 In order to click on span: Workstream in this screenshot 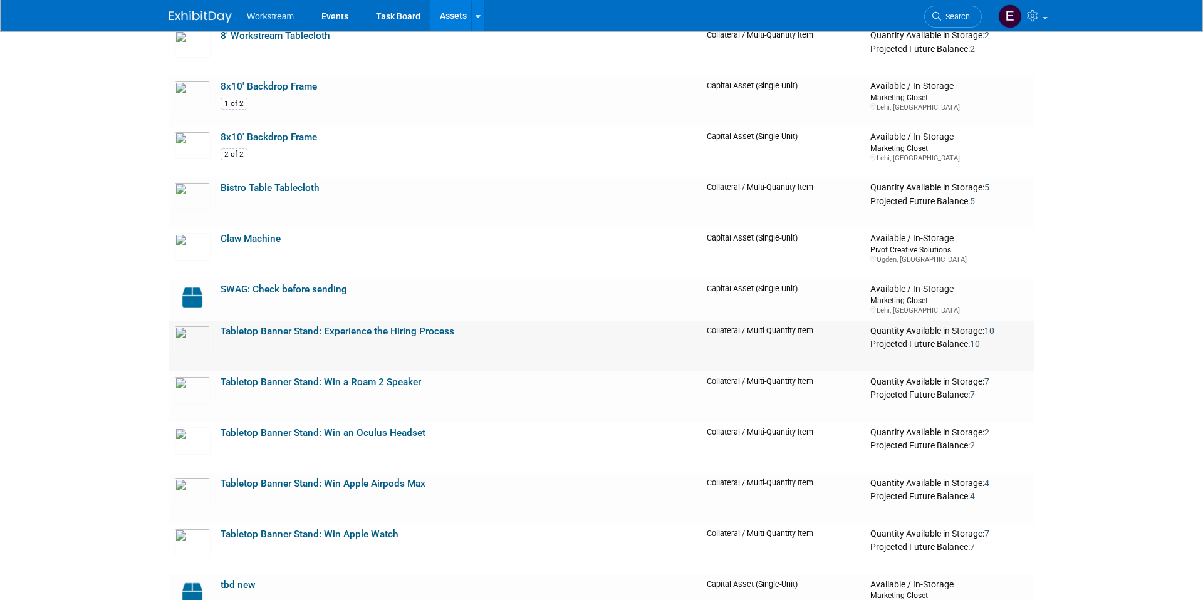, I will do `click(270, 16)`.